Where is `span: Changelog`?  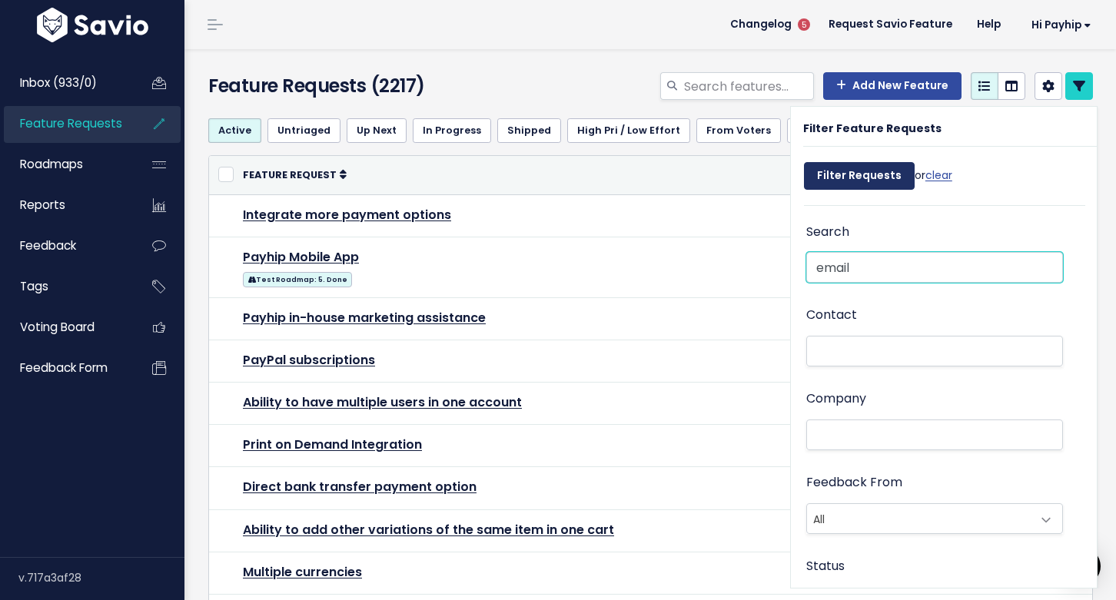 span: Changelog is located at coordinates (761, 25).